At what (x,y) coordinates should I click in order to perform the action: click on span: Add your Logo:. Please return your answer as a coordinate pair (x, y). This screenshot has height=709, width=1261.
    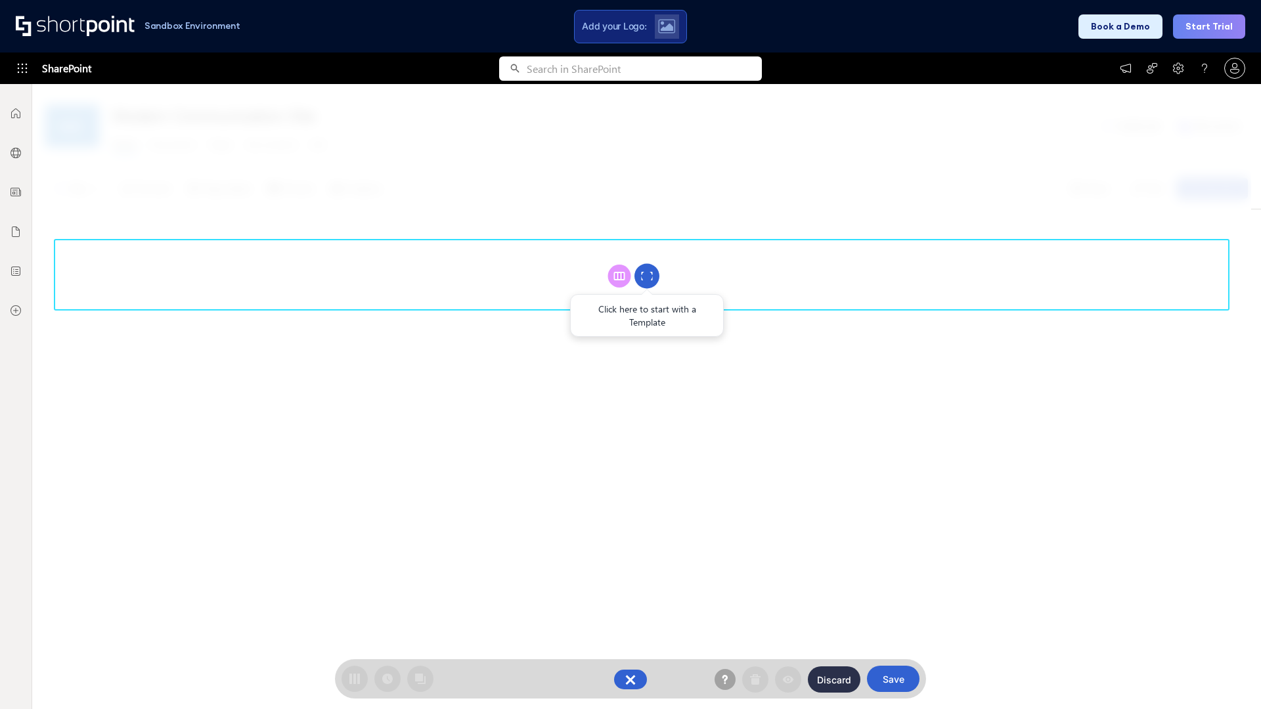
    Looking at the image, I should click on (614, 26).